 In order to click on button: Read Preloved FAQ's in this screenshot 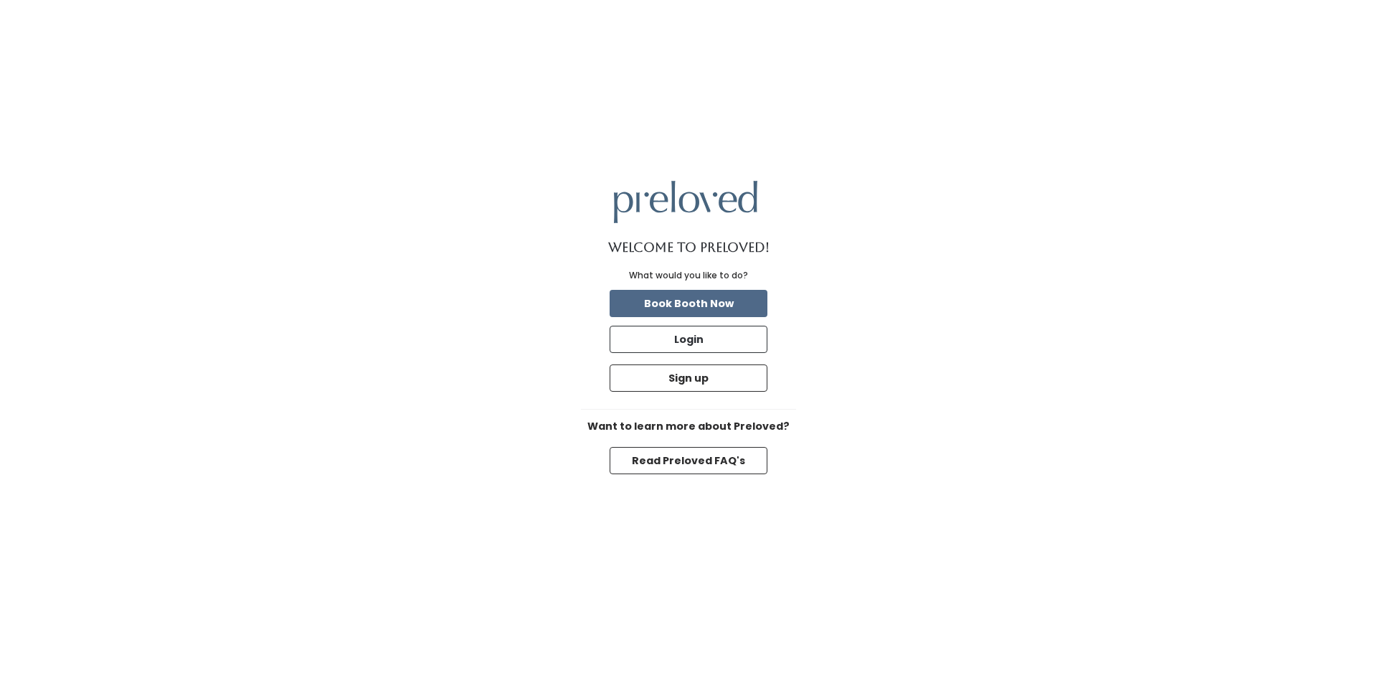, I will do `click(689, 460)`.